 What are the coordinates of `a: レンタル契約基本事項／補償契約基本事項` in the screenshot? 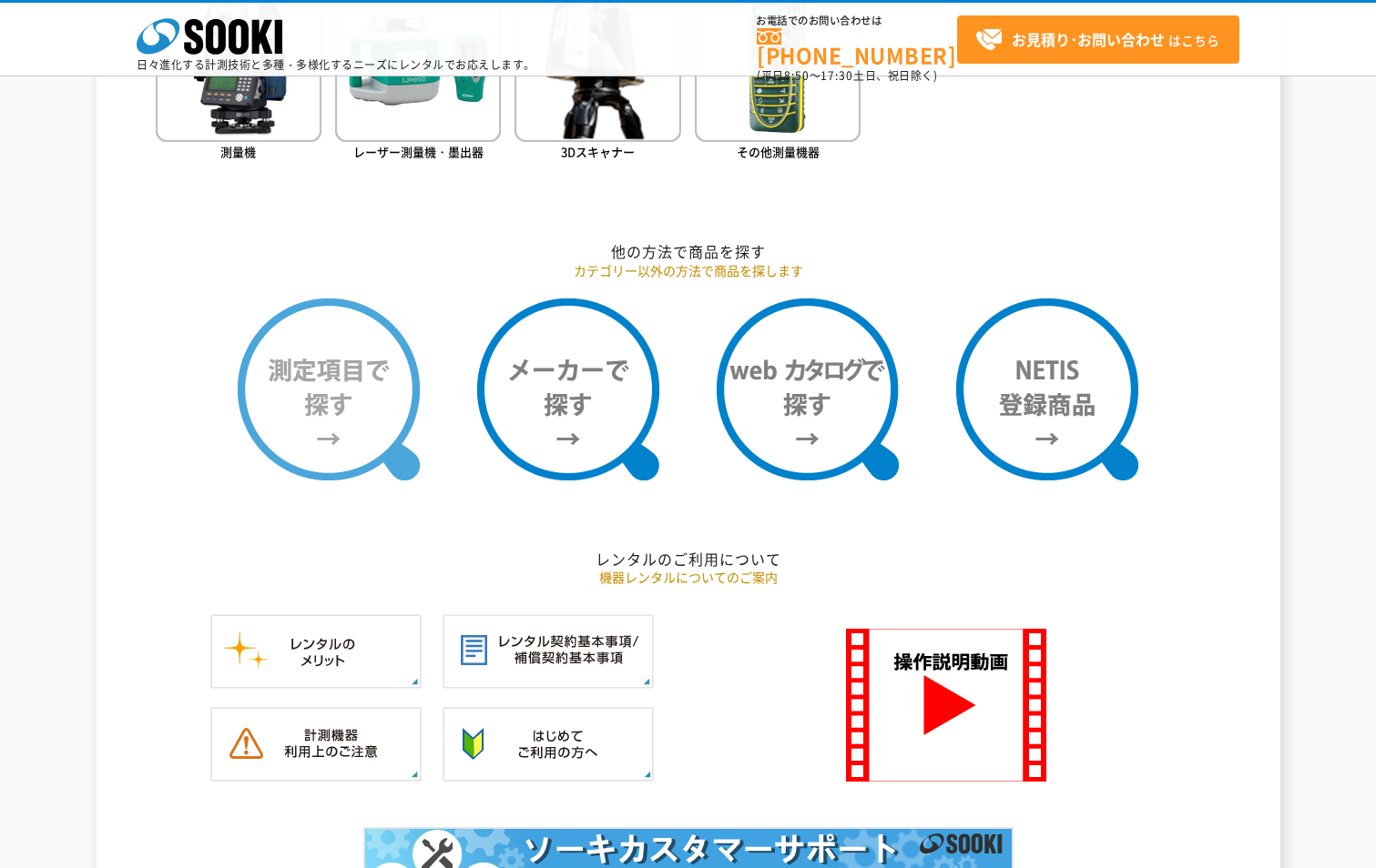 It's located at (548, 678).